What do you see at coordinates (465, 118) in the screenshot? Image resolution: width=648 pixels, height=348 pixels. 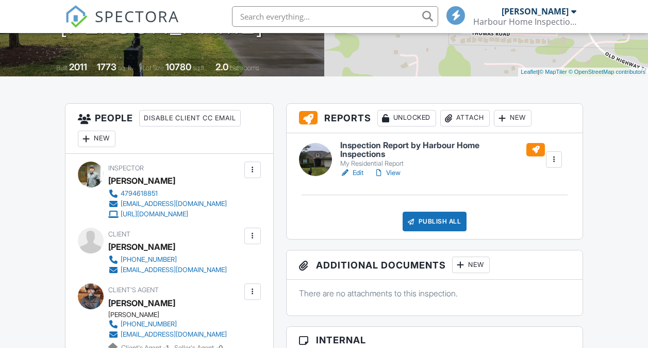 I see `div: Attach` at bounding box center [465, 118].